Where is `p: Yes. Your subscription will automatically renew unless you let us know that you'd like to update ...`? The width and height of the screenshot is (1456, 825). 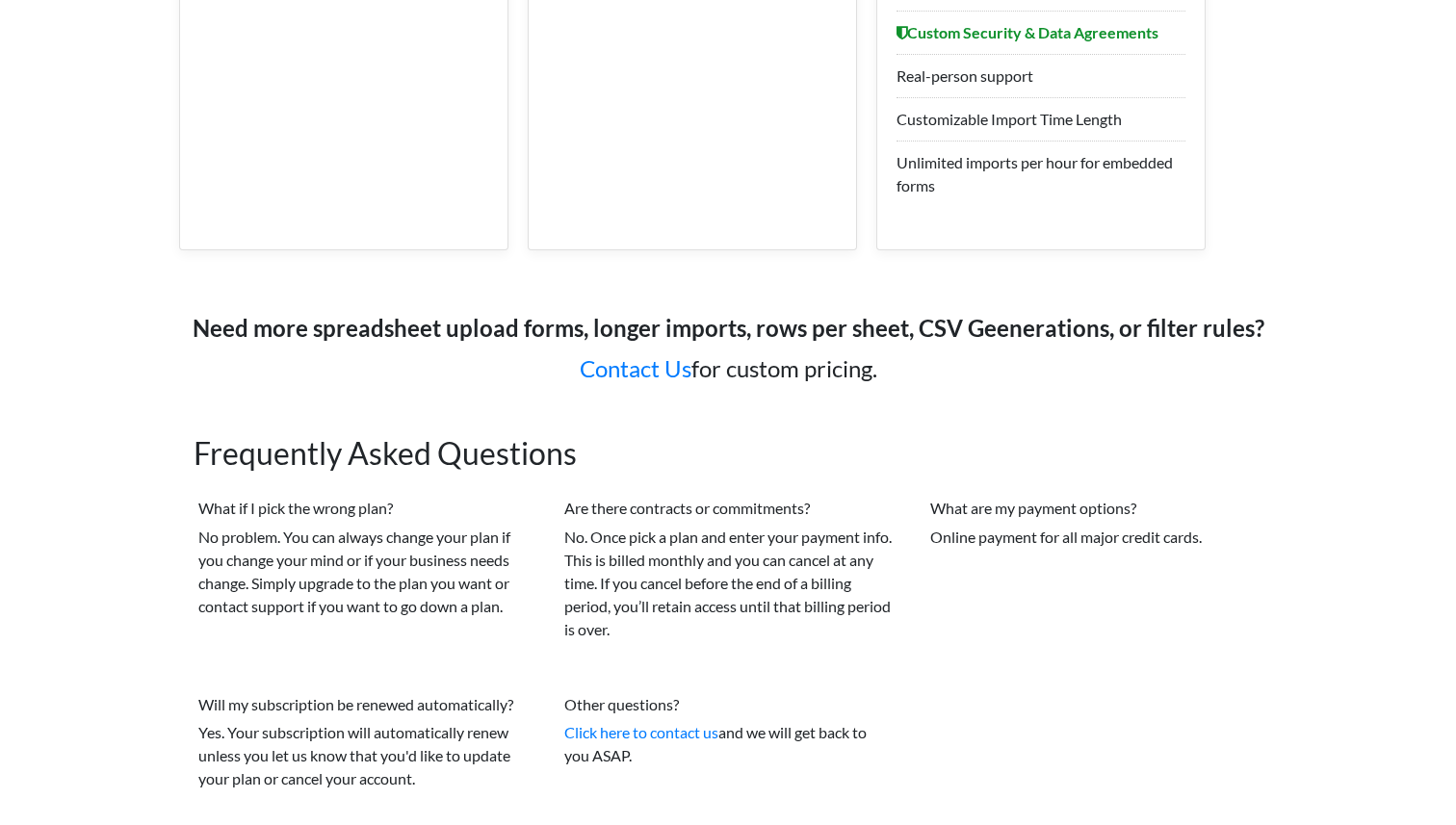
p: Yes. Your subscription will automatically renew unless you let us know that you'd like to update ... is located at coordinates (362, 756).